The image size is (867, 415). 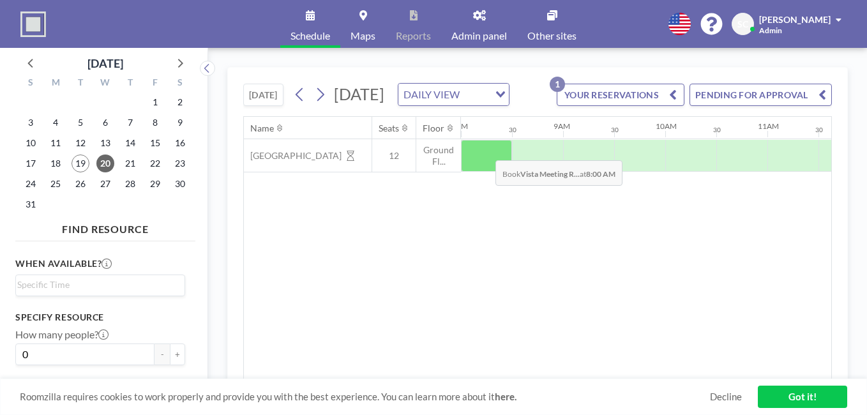 I want to click on div: 10AM, so click(x=666, y=126).